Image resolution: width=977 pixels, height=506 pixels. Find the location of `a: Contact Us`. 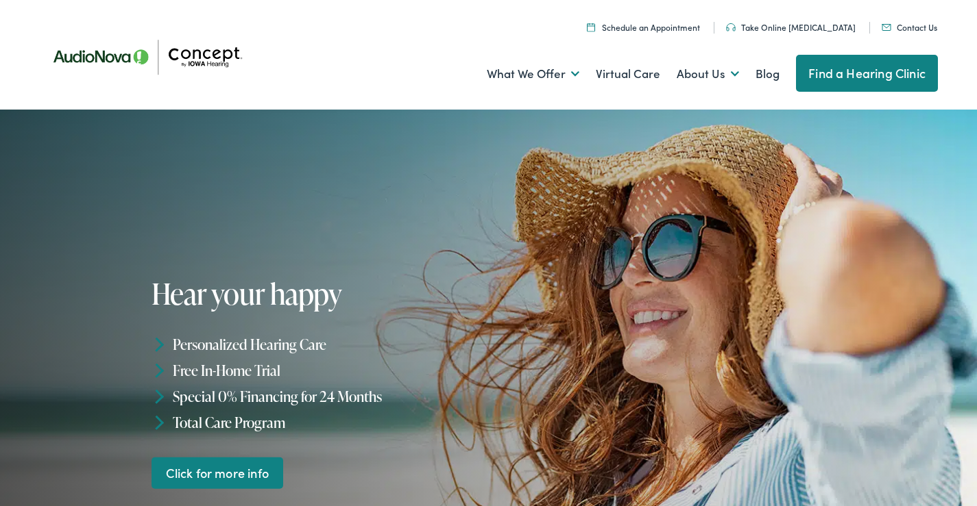

a: Contact Us is located at coordinates (909, 27).